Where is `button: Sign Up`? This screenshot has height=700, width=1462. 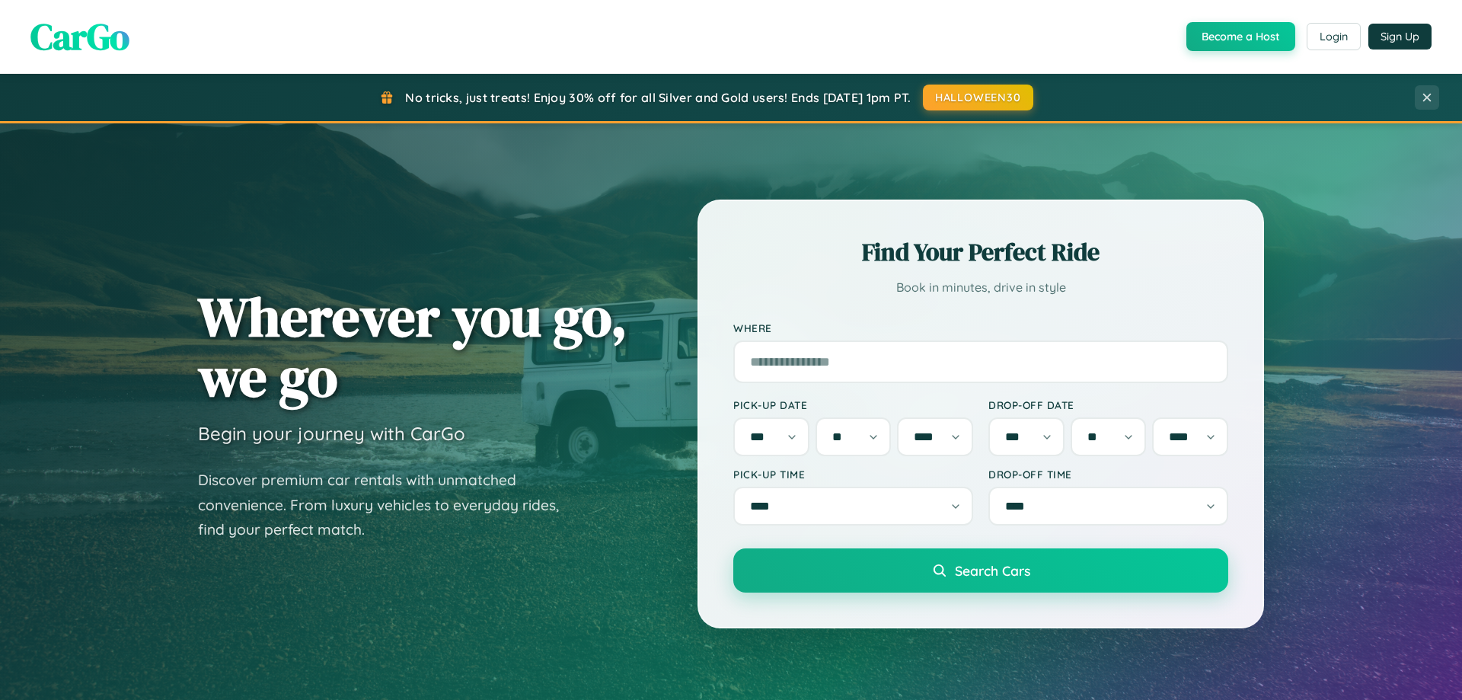 button: Sign Up is located at coordinates (1400, 37).